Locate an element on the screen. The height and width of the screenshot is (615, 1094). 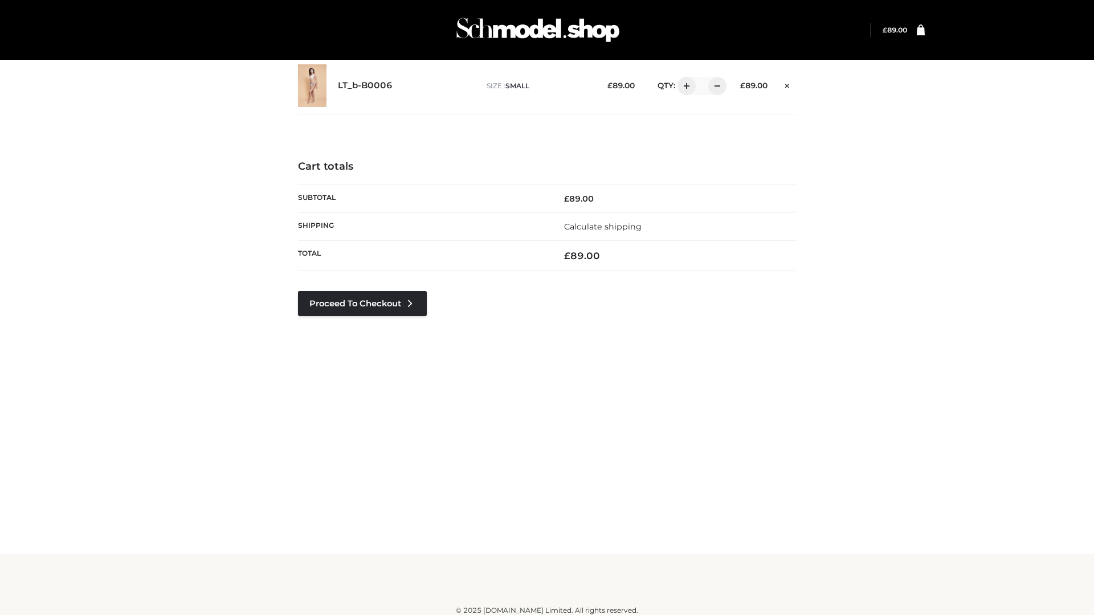
a: Schmodel Admin 964 is located at coordinates (538, 30).